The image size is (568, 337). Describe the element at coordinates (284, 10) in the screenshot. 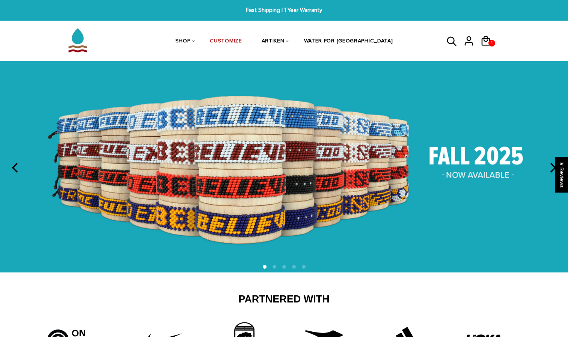

I see `span: Fast Shipping | 1 Year Warranty` at that location.